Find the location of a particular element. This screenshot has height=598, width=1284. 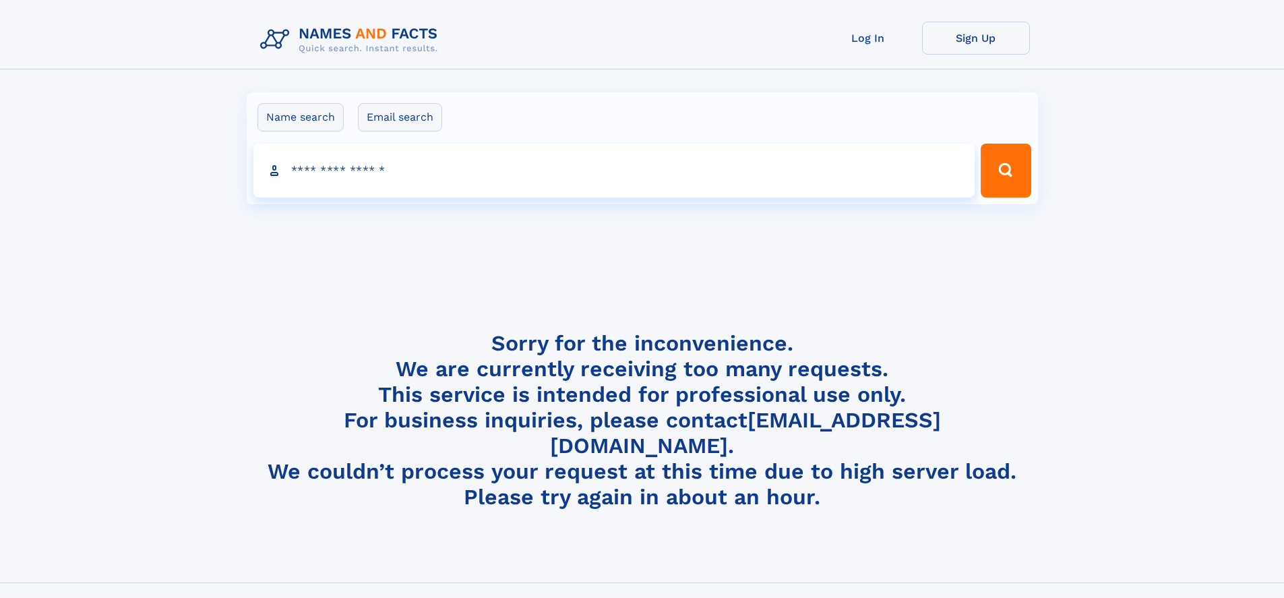

img: Logo Names and Facts is located at coordinates (352, 40).